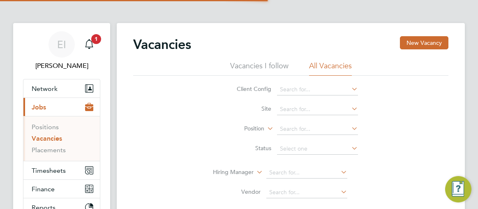 The height and width of the screenshot is (209, 478). I want to click on label: Status, so click(247, 148).